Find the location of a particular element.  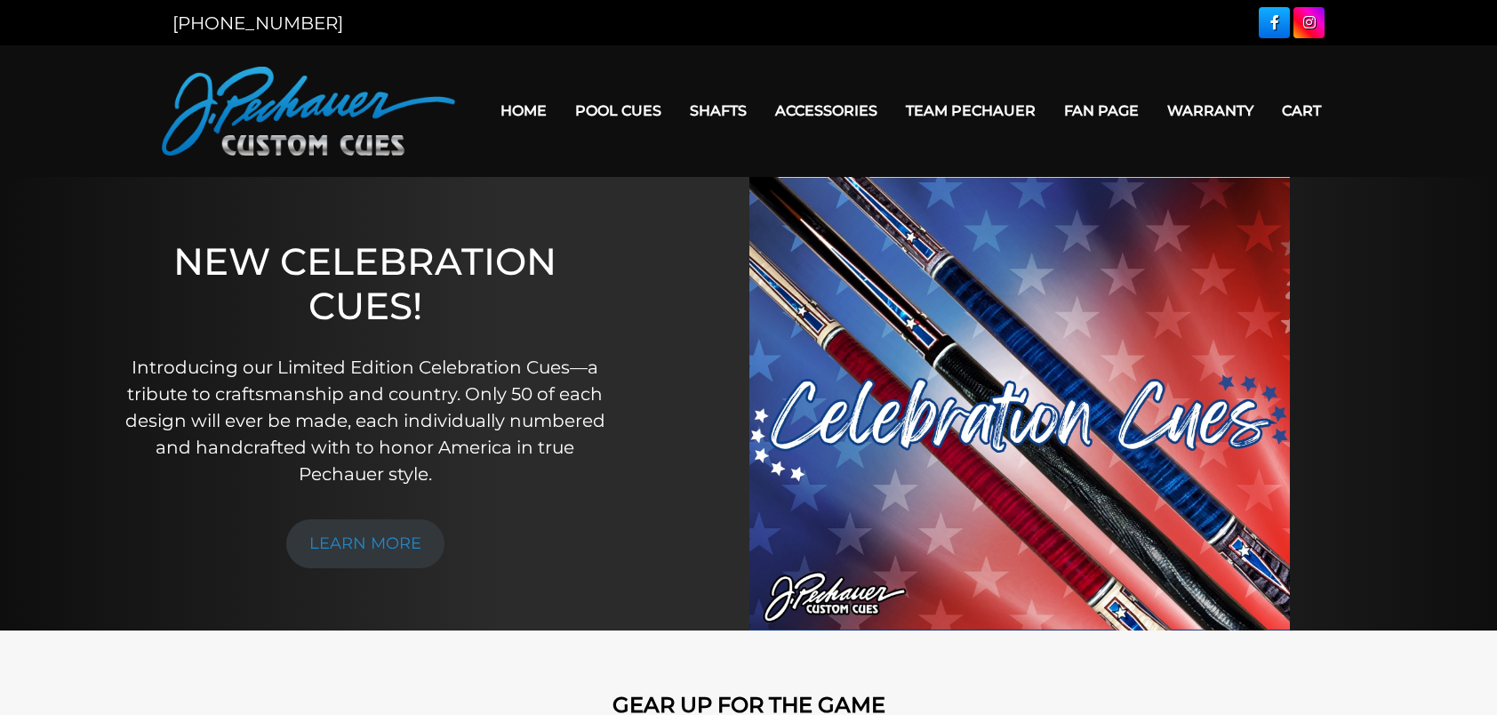

p: Introducing our Limited Edition Celebration Cues—a tribute to craftsmanship and country. Only 50 ... is located at coordinates (364, 420).